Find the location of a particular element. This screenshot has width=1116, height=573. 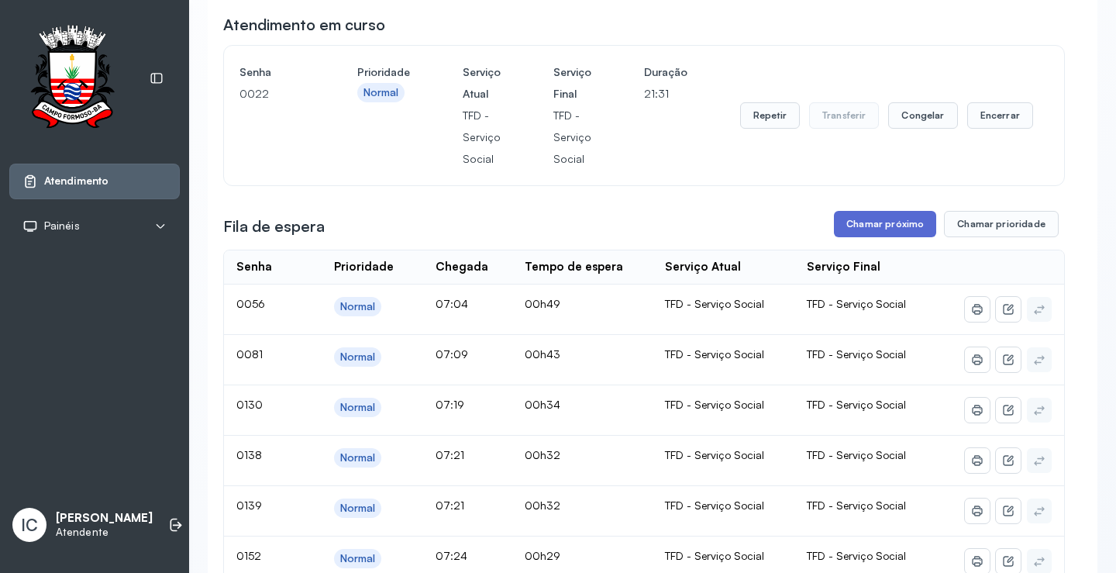

div: Tempo de espera is located at coordinates (574, 267).